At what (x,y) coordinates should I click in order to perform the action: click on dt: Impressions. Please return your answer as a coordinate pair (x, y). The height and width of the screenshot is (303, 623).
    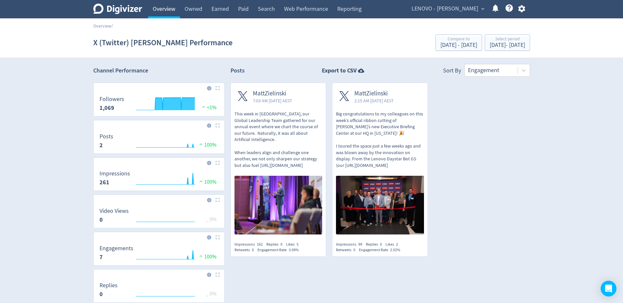
    Looking at the image, I should click on (115, 174).